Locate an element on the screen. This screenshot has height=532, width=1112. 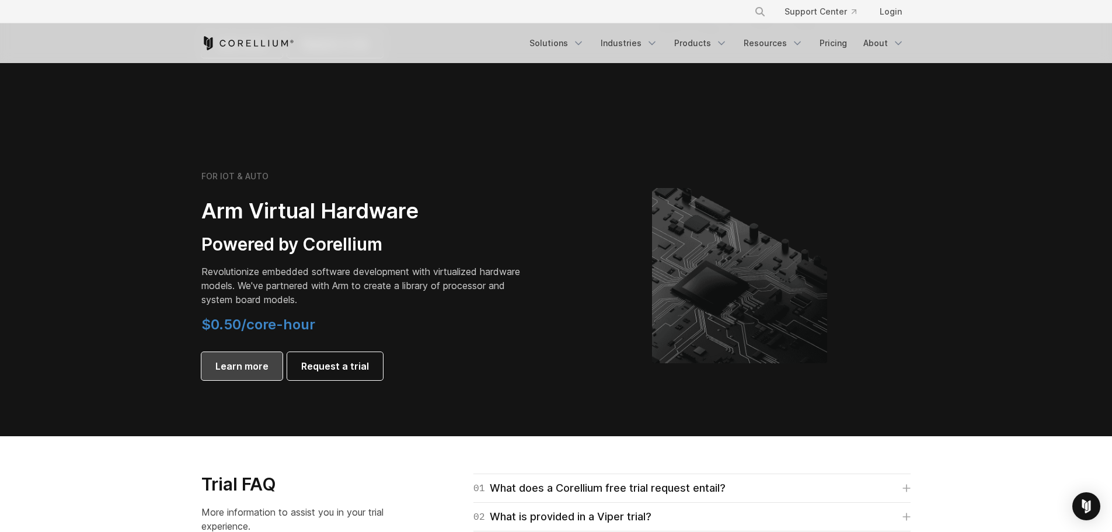
div: Open Intercom Messenger is located at coordinates (1086, 506).